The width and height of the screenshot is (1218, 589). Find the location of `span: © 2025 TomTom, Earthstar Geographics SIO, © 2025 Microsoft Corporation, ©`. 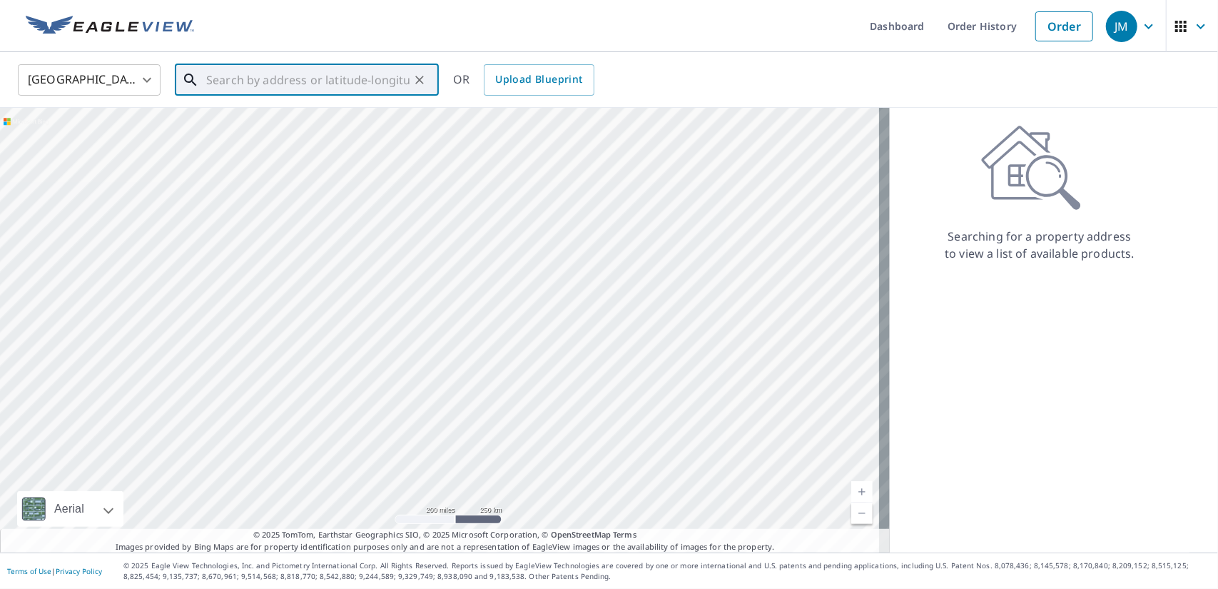

span: © 2025 TomTom, Earthstar Geographics SIO, © 2025 Microsoft Corporation, © is located at coordinates (445, 534).